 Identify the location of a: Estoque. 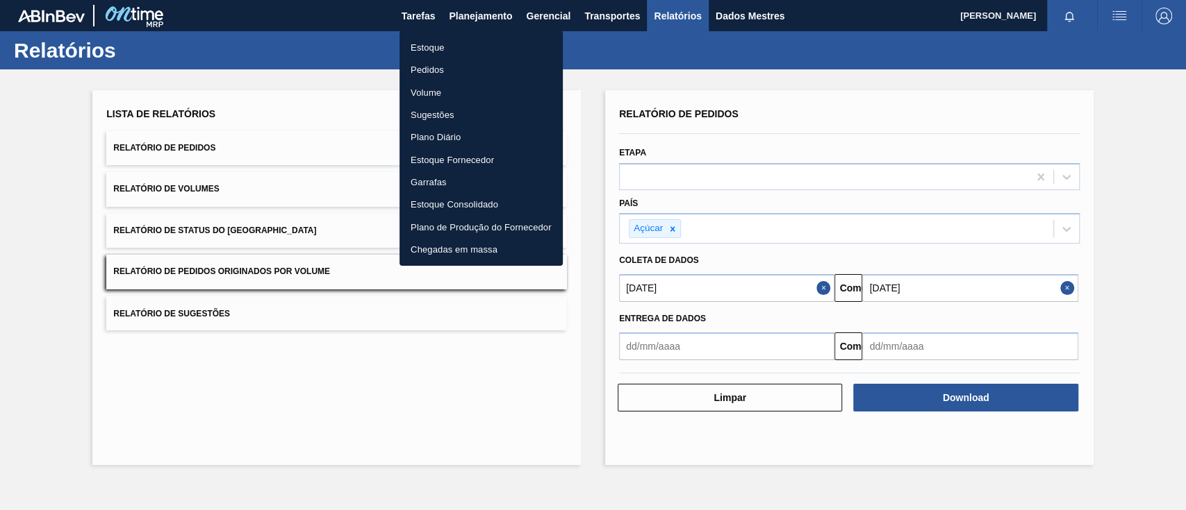
(481, 47).